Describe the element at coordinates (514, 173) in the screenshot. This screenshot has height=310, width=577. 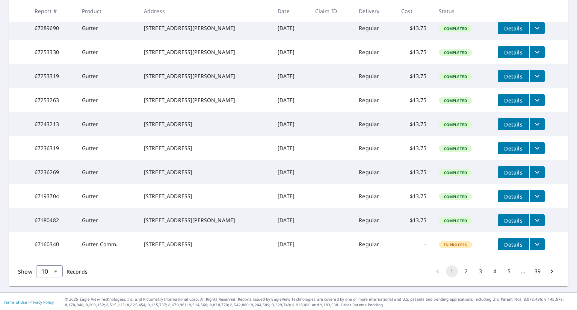
I see `button: detailsBtn-67236269` at that location.